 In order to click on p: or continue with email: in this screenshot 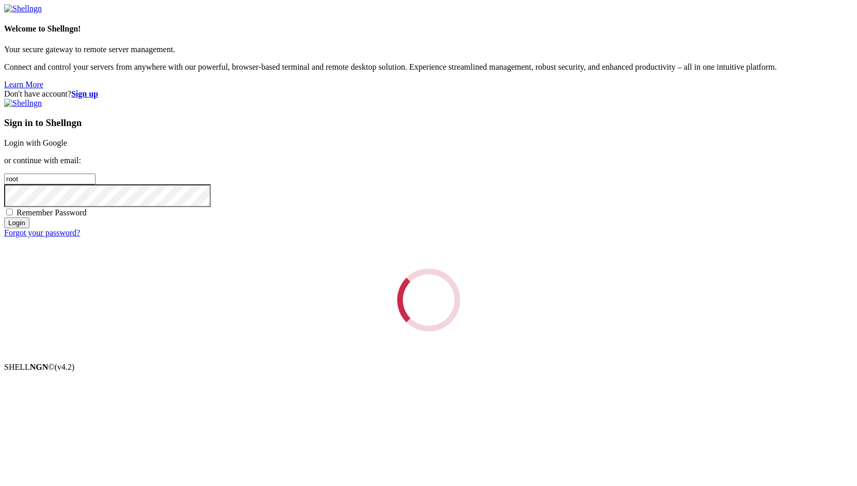, I will do `click(428, 161)`.